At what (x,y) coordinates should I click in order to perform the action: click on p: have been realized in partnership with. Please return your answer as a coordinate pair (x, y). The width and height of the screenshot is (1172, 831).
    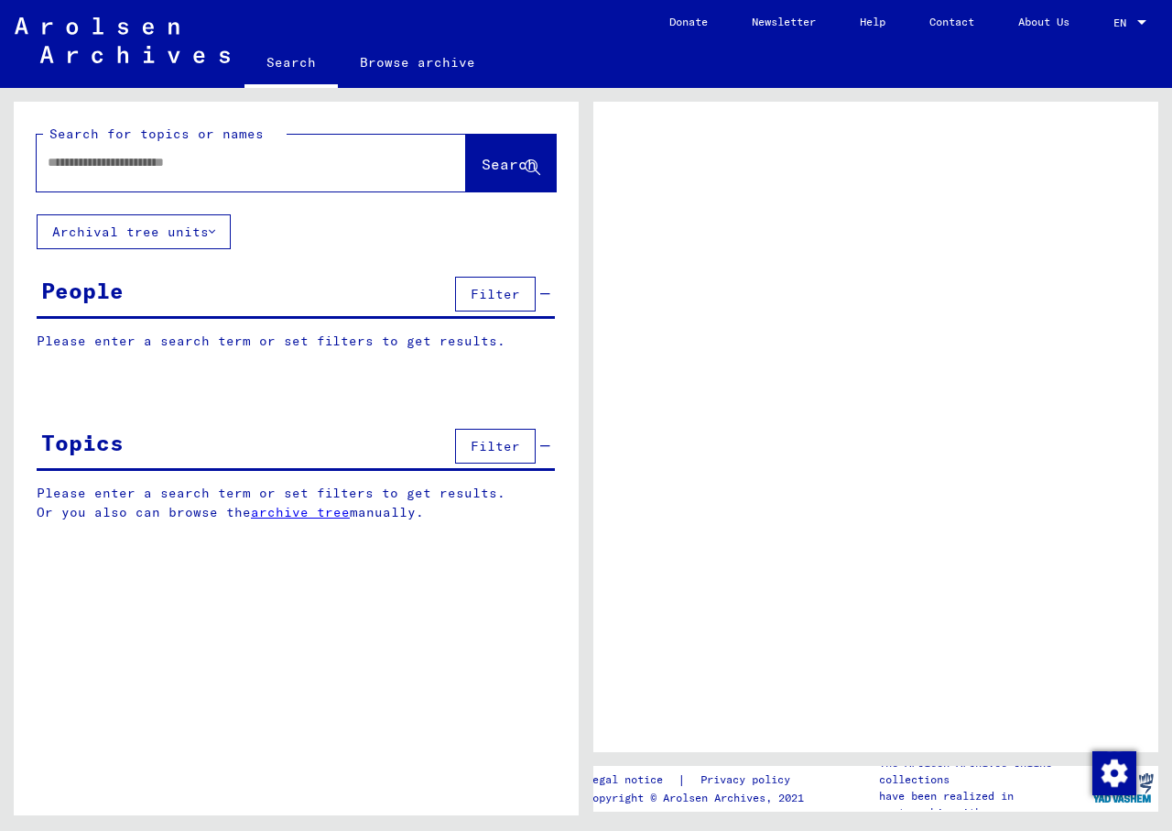
    Looking at the image, I should click on (983, 804).